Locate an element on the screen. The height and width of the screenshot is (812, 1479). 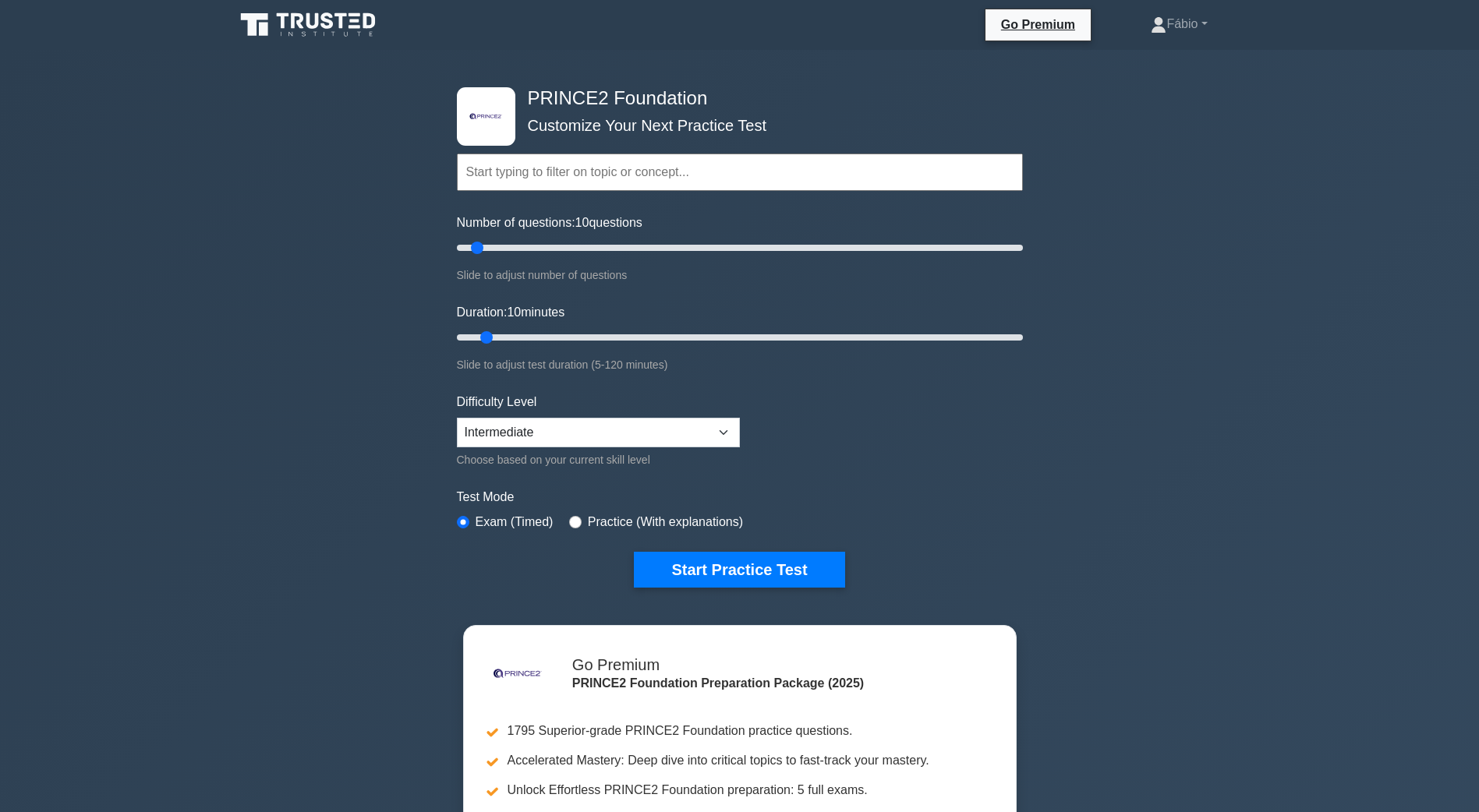
input: Start typing to filter on topic or concept... is located at coordinates (740, 173).